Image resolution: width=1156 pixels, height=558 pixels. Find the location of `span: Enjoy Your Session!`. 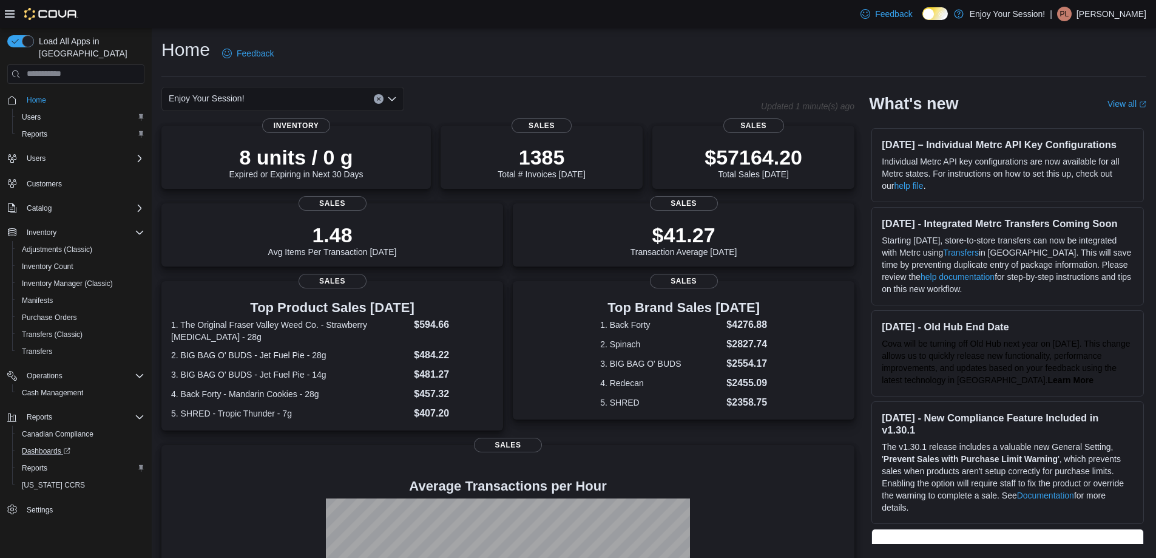

span: Enjoy Your Session! is located at coordinates (206, 98).